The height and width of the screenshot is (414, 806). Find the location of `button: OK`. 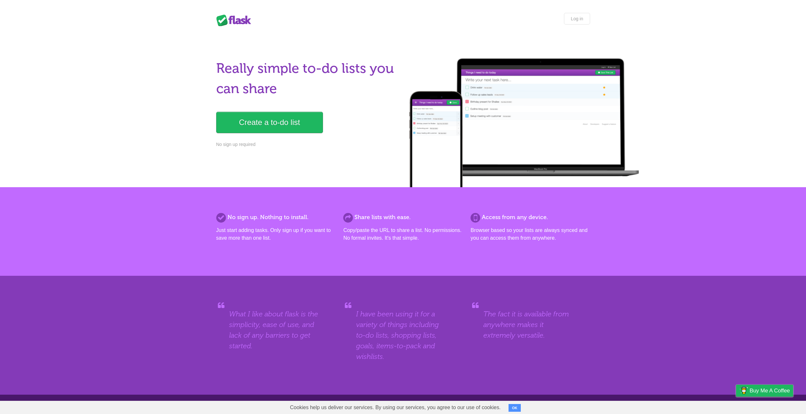

button: OK is located at coordinates (515, 408).